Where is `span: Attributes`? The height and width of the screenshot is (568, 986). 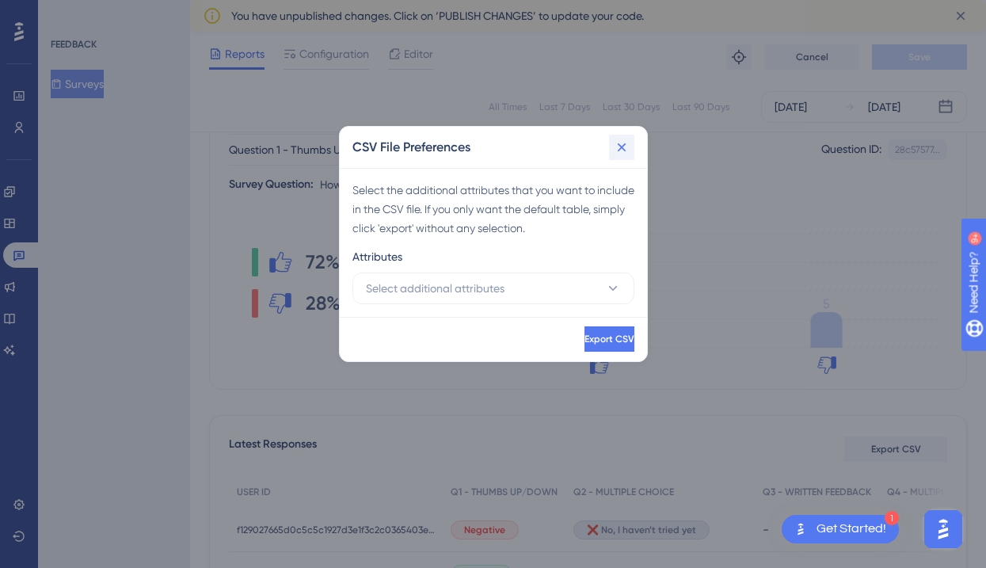
span: Attributes is located at coordinates (377, 257).